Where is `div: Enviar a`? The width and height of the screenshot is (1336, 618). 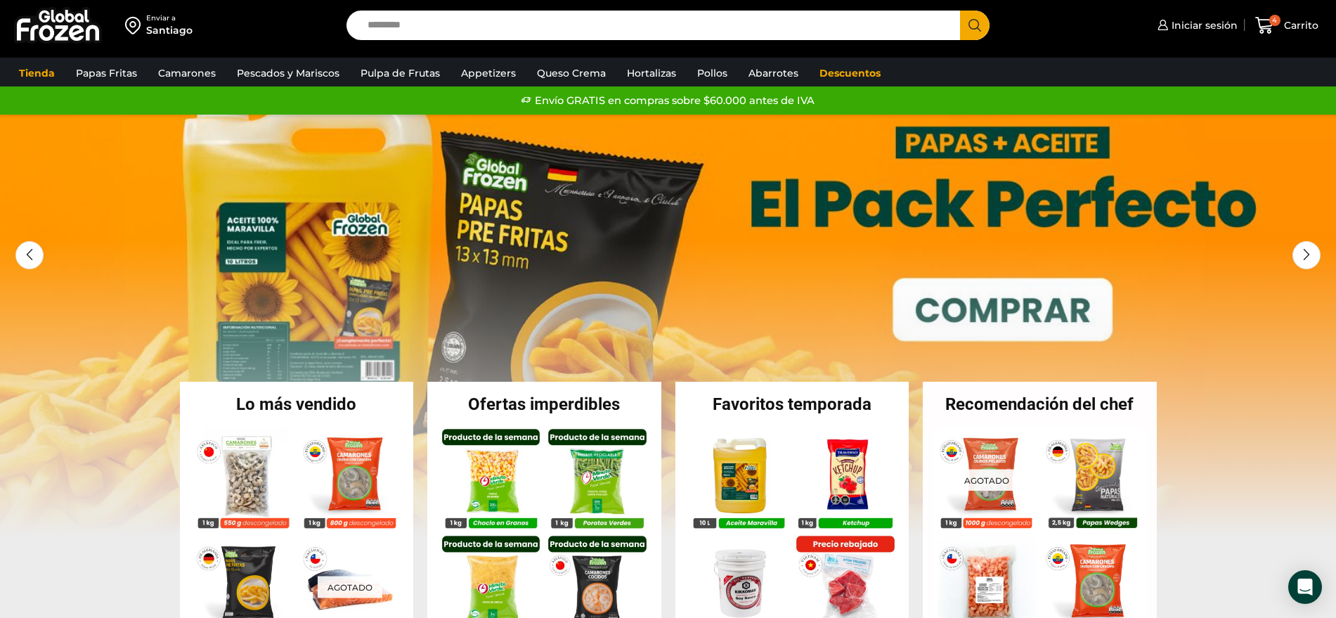 div: Enviar a is located at coordinates (169, 18).